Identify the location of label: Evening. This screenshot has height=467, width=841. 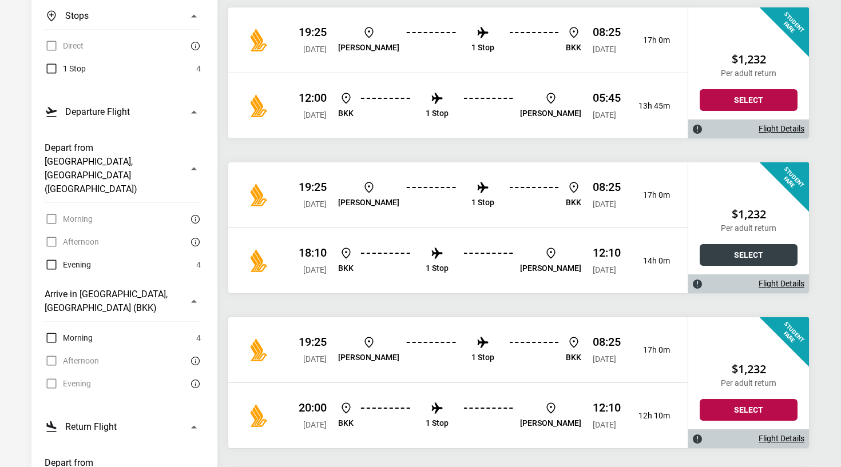
(68, 265).